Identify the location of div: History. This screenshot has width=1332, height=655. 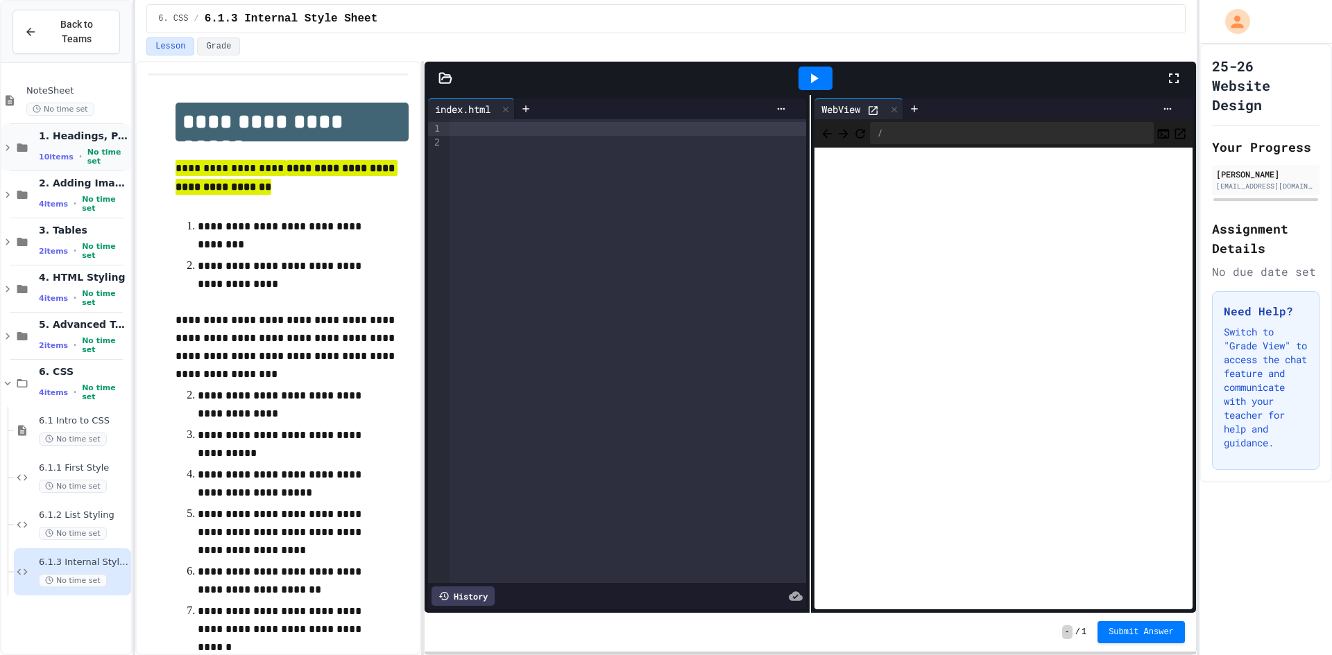
(463, 596).